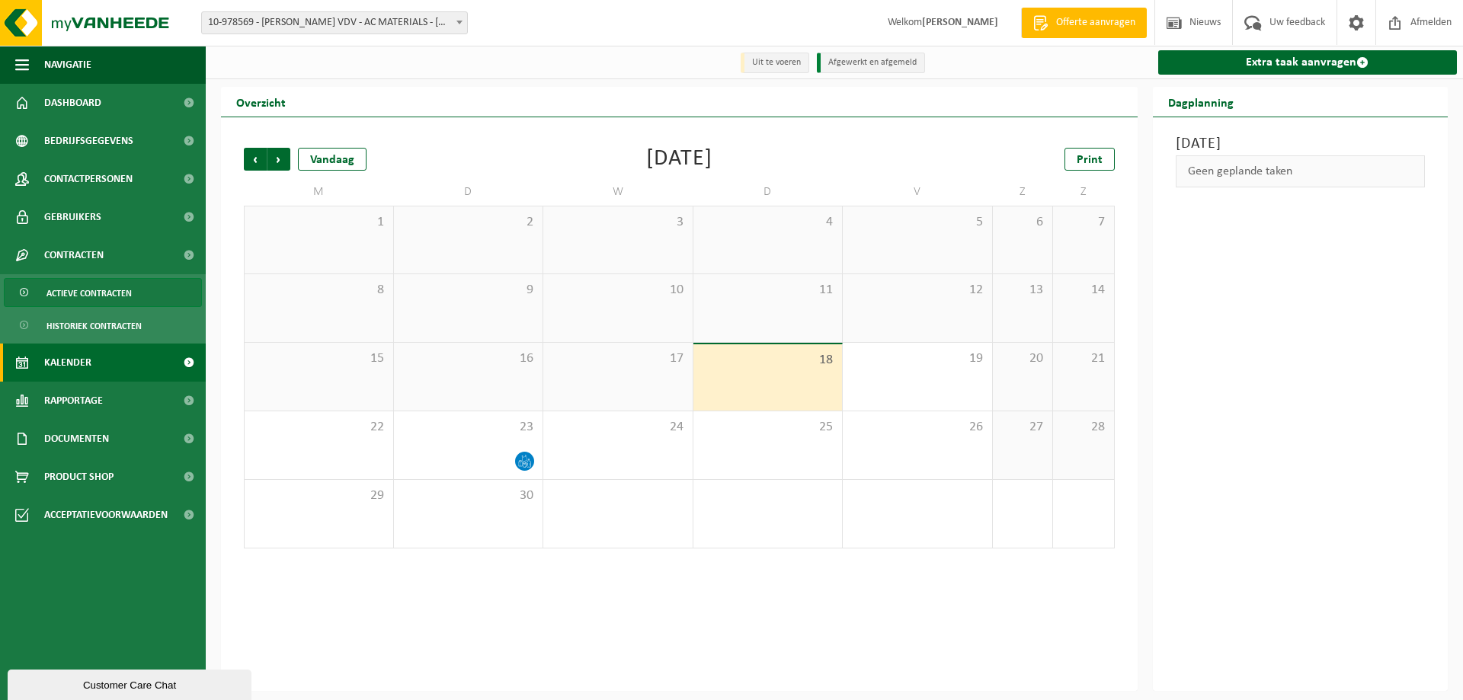 This screenshot has width=1463, height=700. What do you see at coordinates (319, 223) in the screenshot?
I see `span: 1` at bounding box center [319, 223].